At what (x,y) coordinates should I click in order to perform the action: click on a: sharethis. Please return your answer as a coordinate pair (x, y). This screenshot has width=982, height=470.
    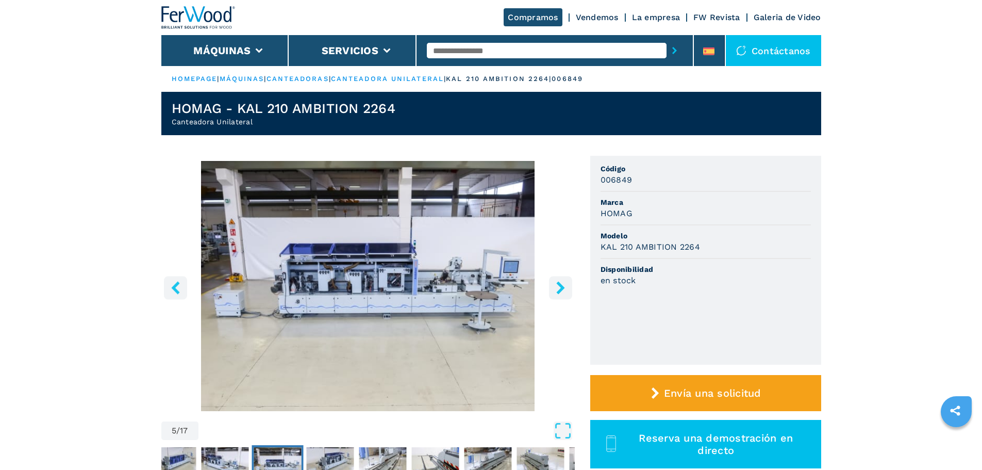
    Looking at the image, I should click on (955, 410).